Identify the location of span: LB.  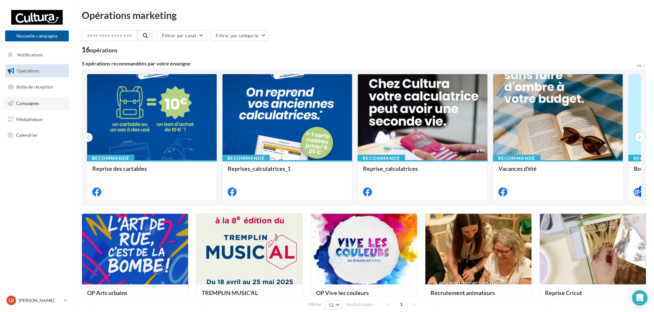
(11, 301).